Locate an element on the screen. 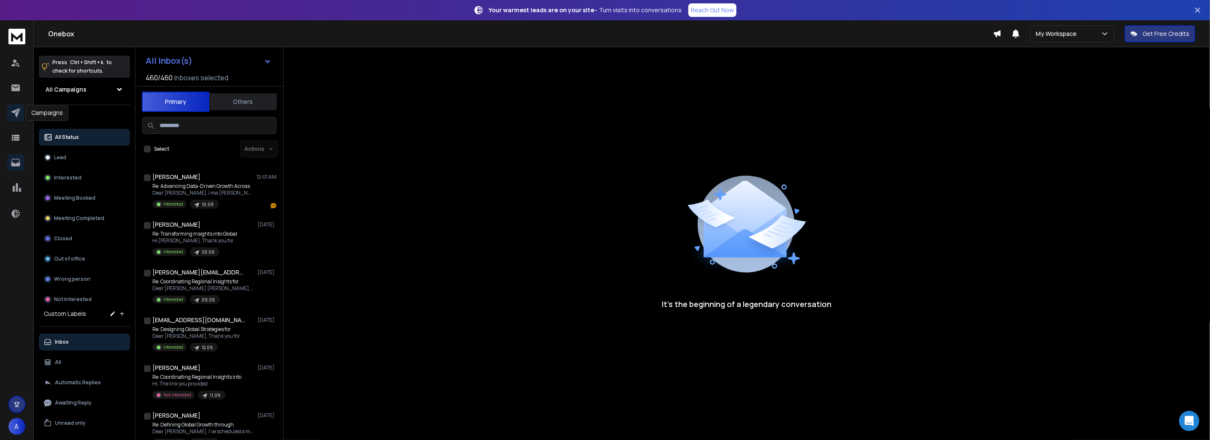 This screenshot has width=1210, height=440. p: All is located at coordinates (58, 362).